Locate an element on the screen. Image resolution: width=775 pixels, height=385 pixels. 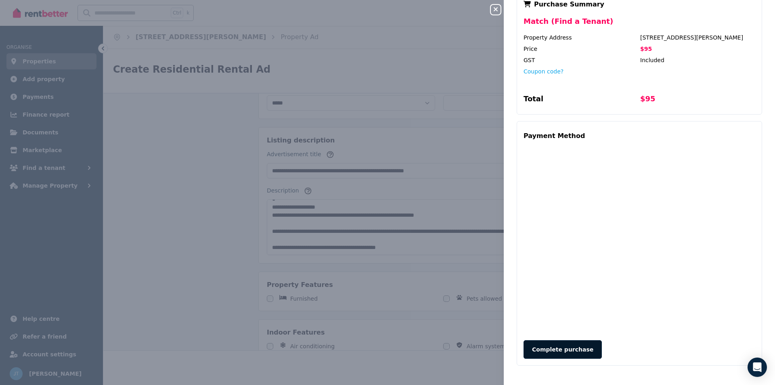
div: GST is located at coordinates (581, 60).